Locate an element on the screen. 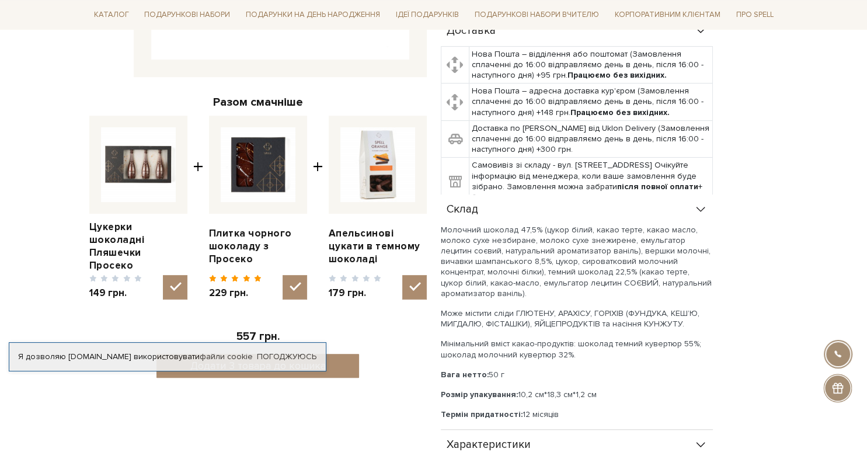 The height and width of the screenshot is (452, 867). a: Цукерки шоколадні Пляшечки Просеко is located at coordinates (138, 246).